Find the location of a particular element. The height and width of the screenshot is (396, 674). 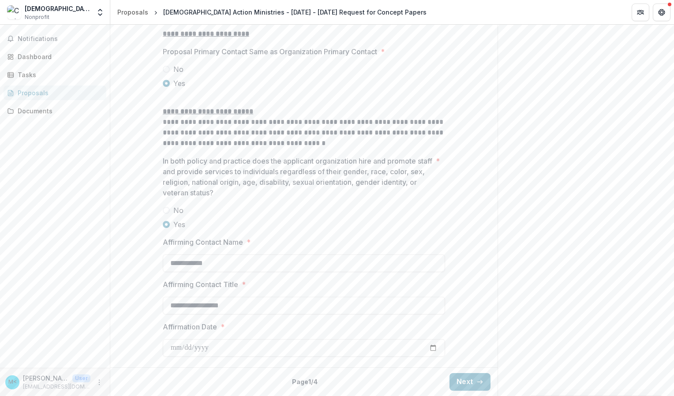

span: Notifications is located at coordinates (60, 39).